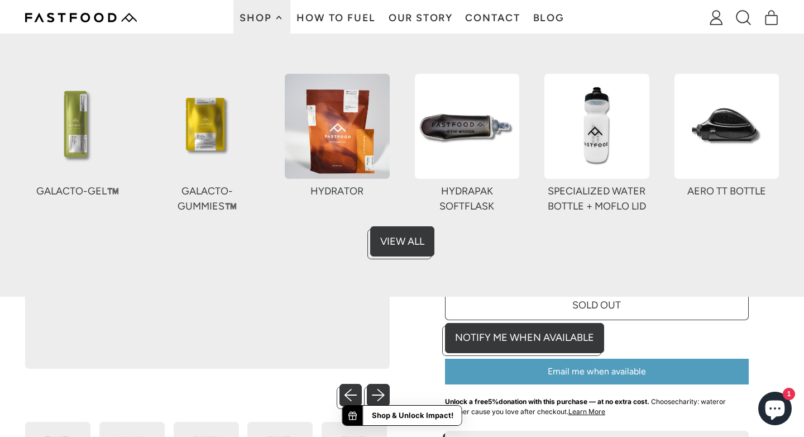 This screenshot has height=437, width=804. What do you see at coordinates (597, 305) in the screenshot?
I see `button: Sold Out` at bounding box center [597, 305].